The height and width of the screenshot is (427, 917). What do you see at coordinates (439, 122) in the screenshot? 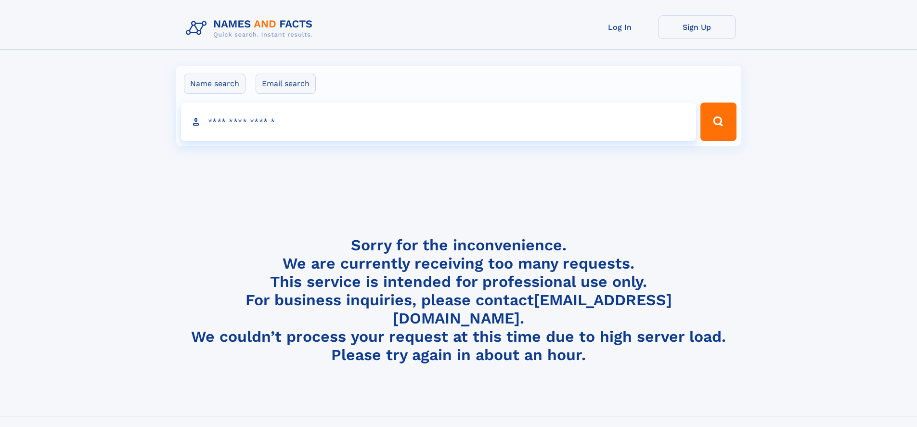
I see `input: search input` at bounding box center [439, 122].